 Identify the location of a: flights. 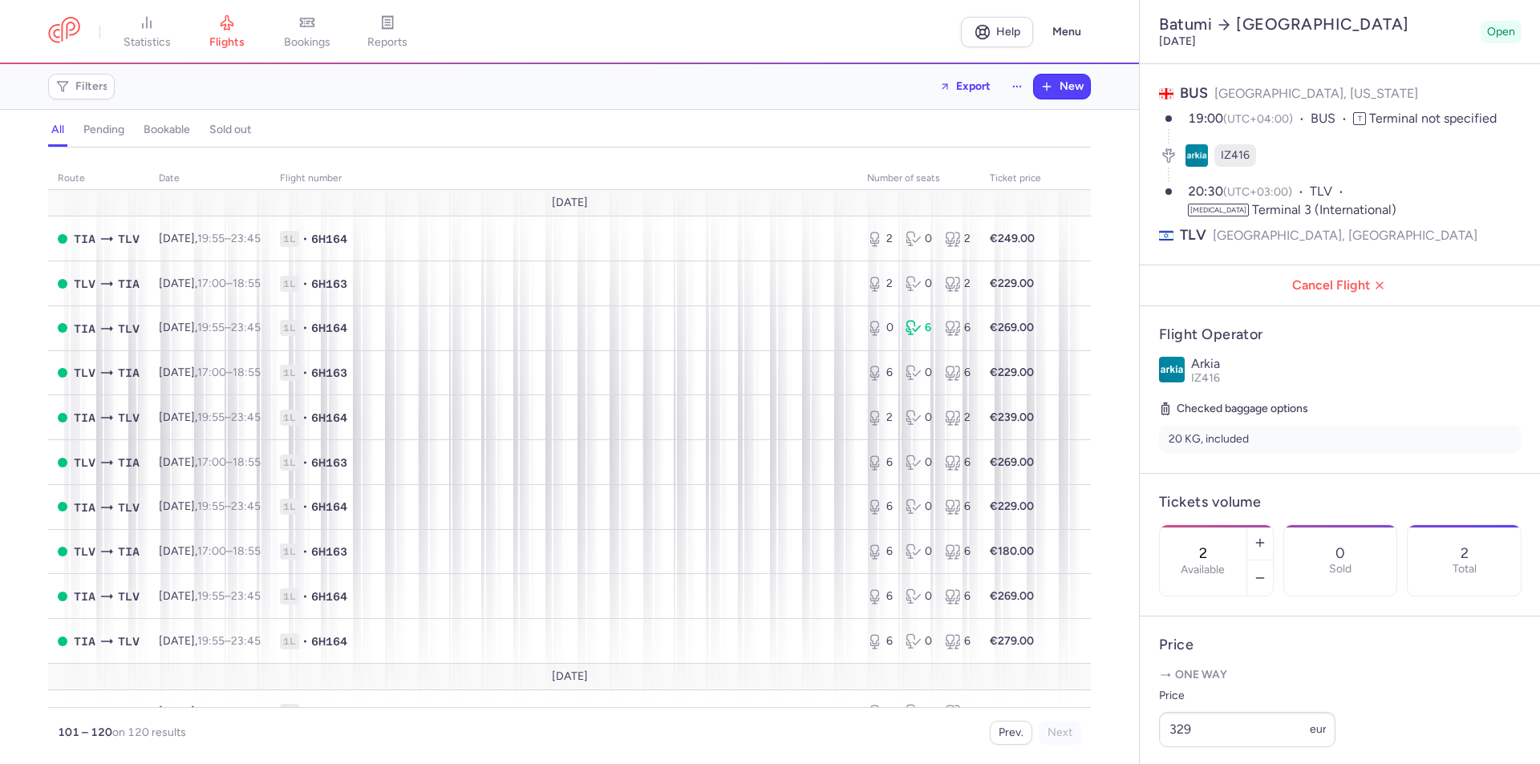
(227, 32).